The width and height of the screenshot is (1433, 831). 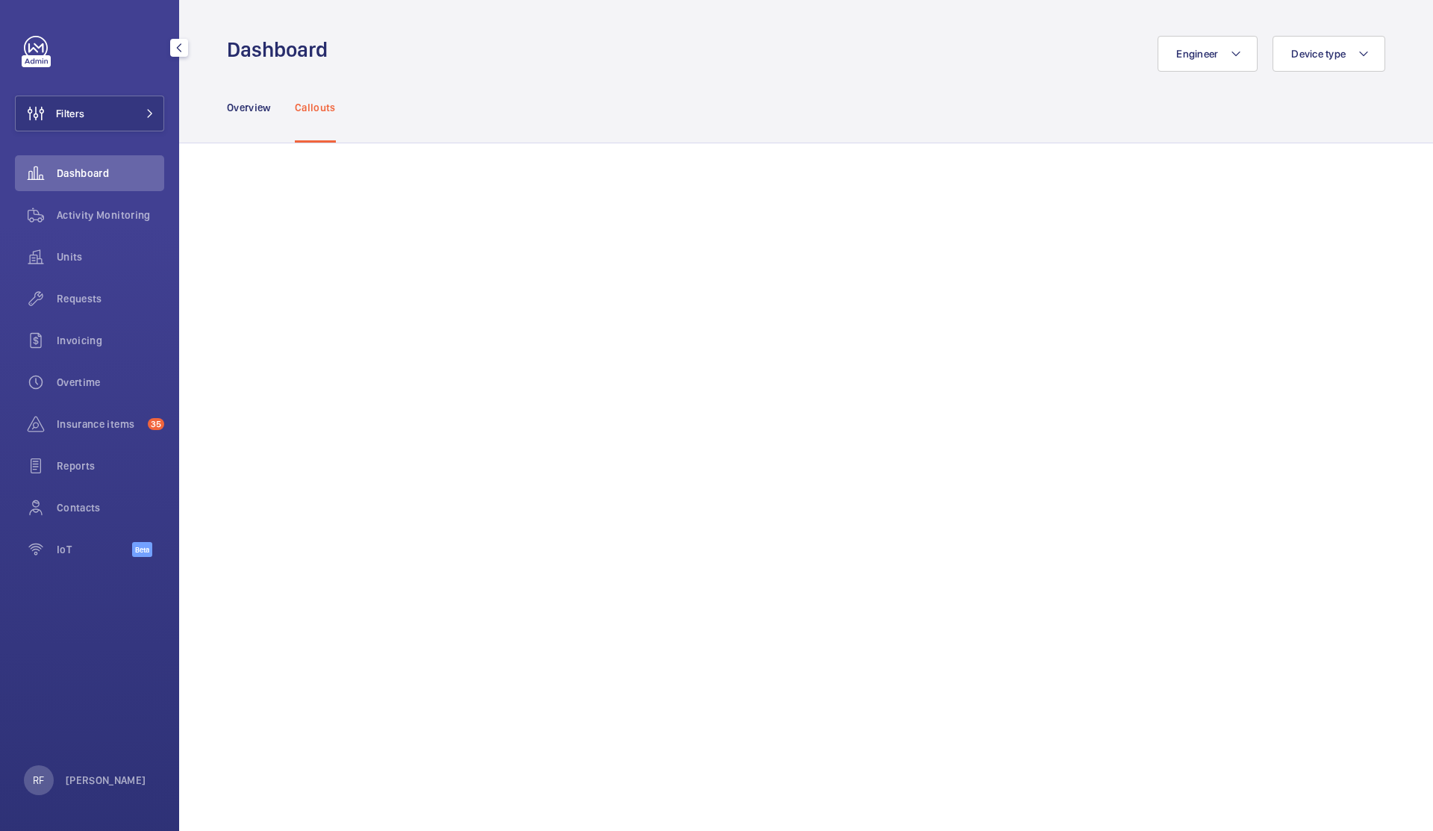 I want to click on span: Dashboard, so click(x=110, y=173).